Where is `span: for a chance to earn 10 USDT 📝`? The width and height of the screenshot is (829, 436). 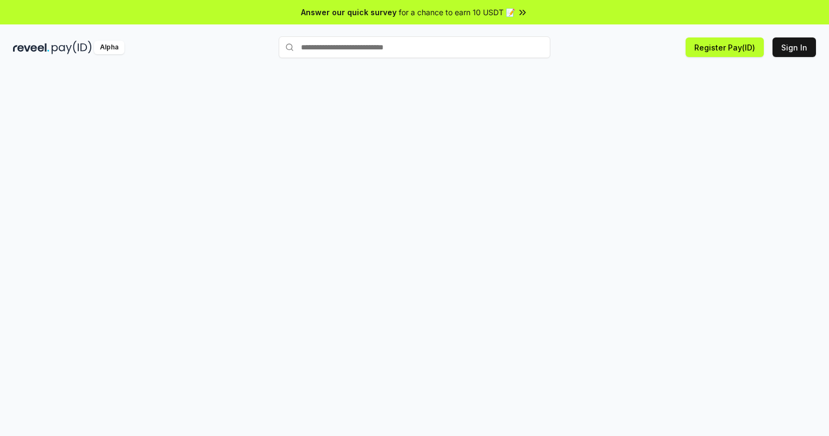 span: for a chance to earn 10 USDT 📝 is located at coordinates (457, 12).